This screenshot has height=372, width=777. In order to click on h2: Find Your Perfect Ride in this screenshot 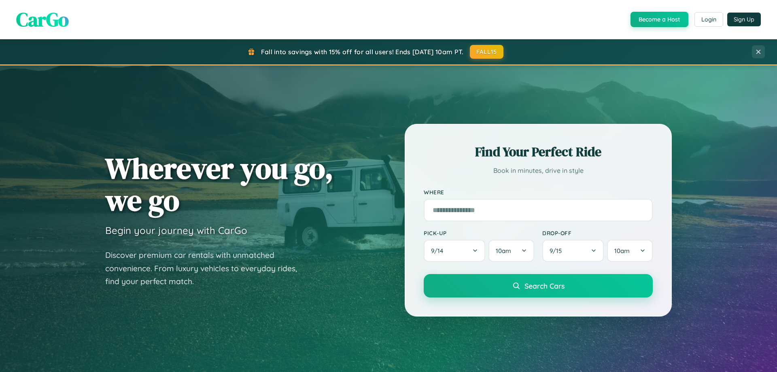, I will do `click(538, 152)`.